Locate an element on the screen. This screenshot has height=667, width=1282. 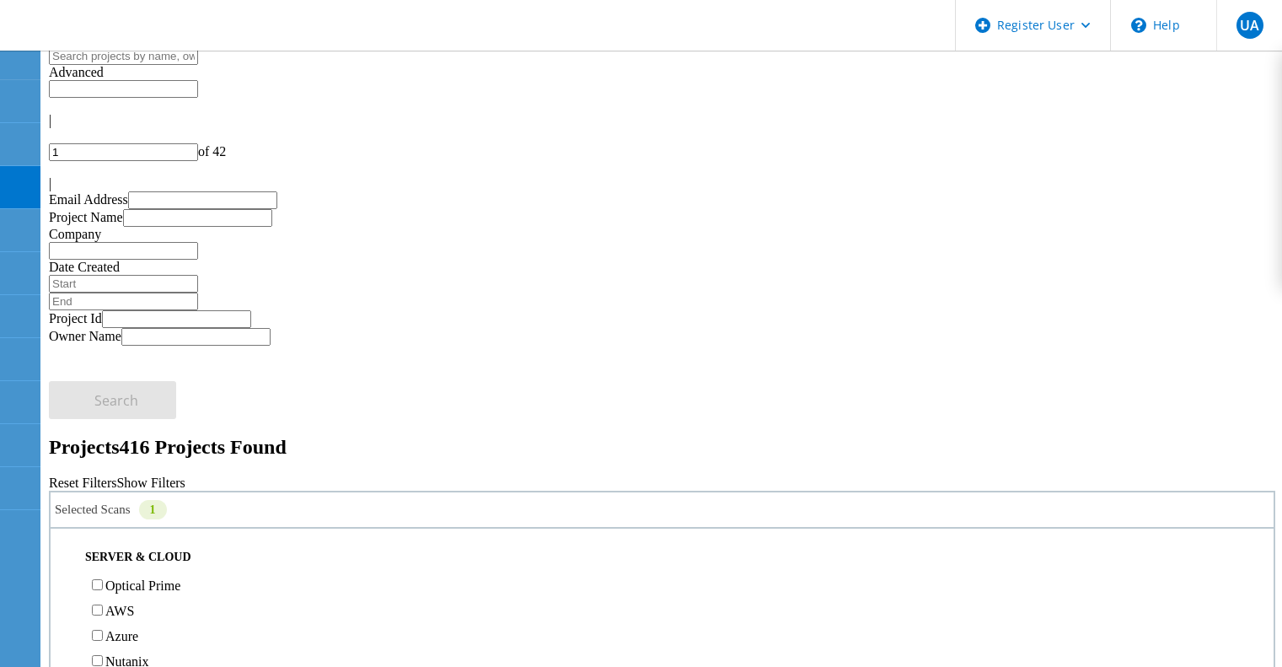
a: Show Filters is located at coordinates (150, 482).